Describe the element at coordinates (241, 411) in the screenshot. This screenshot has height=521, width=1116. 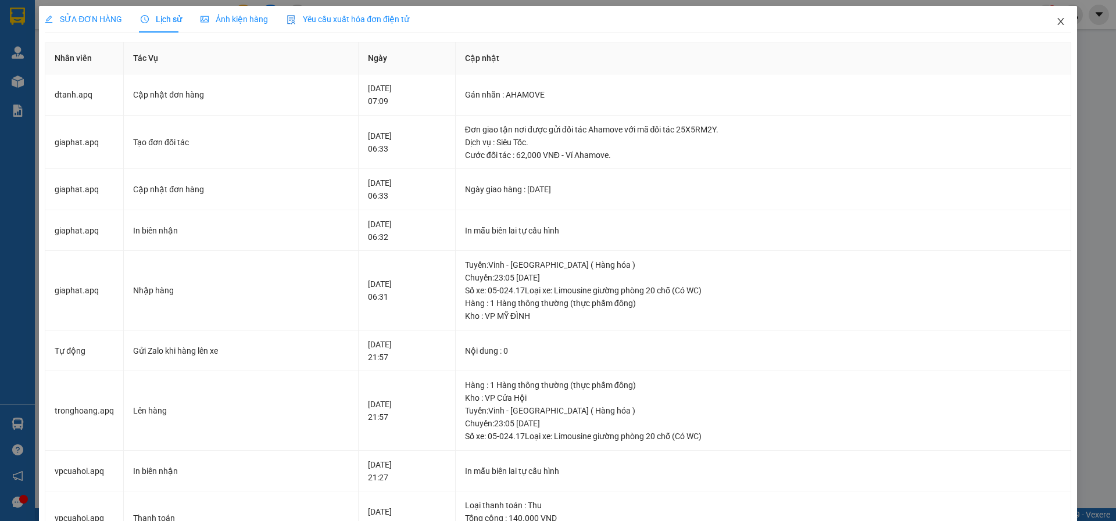
I see `div: Lên hàng` at that location.